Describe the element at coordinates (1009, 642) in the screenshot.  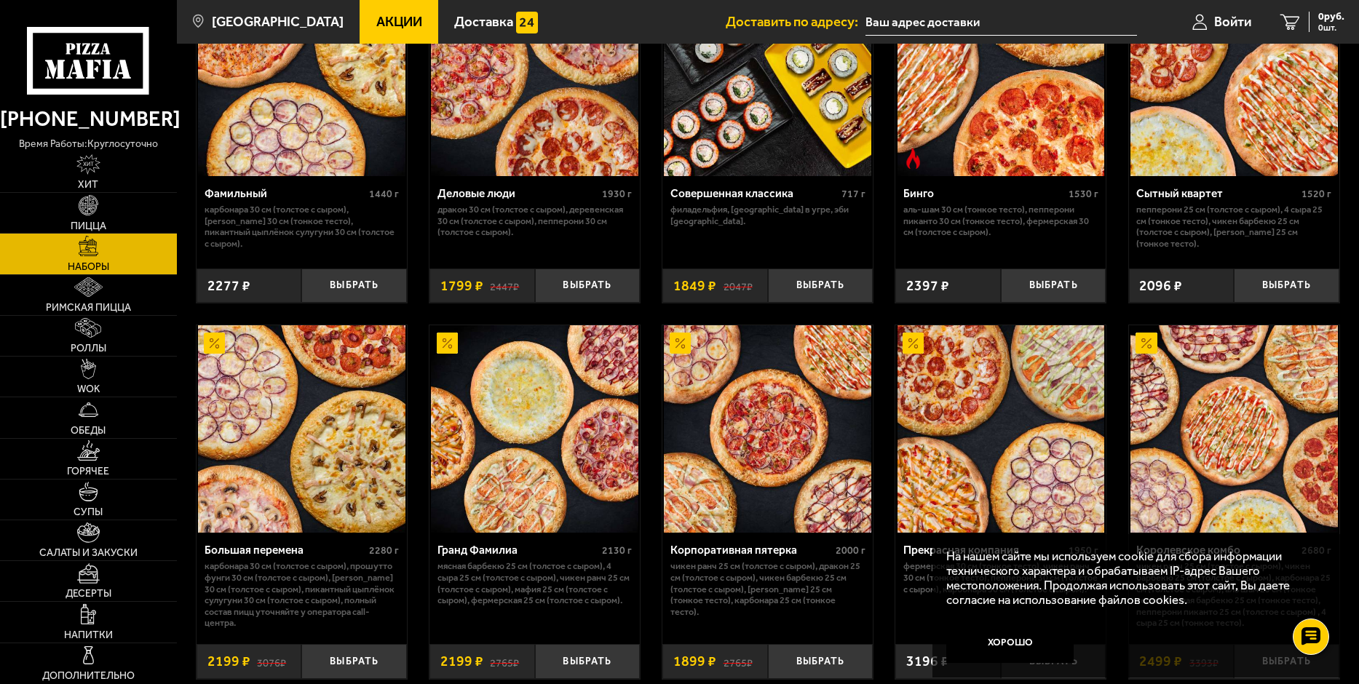
I see `button: Хорошо` at that location.